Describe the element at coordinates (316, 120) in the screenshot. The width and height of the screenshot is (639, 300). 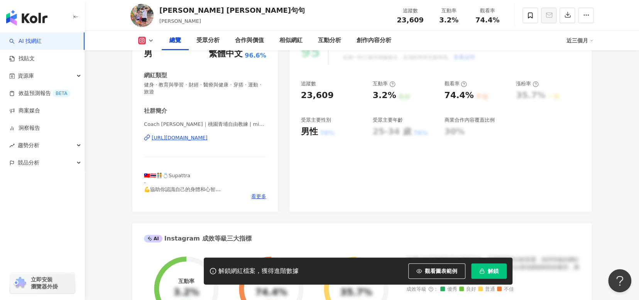
I see `div: 受眾主要性別` at that location.